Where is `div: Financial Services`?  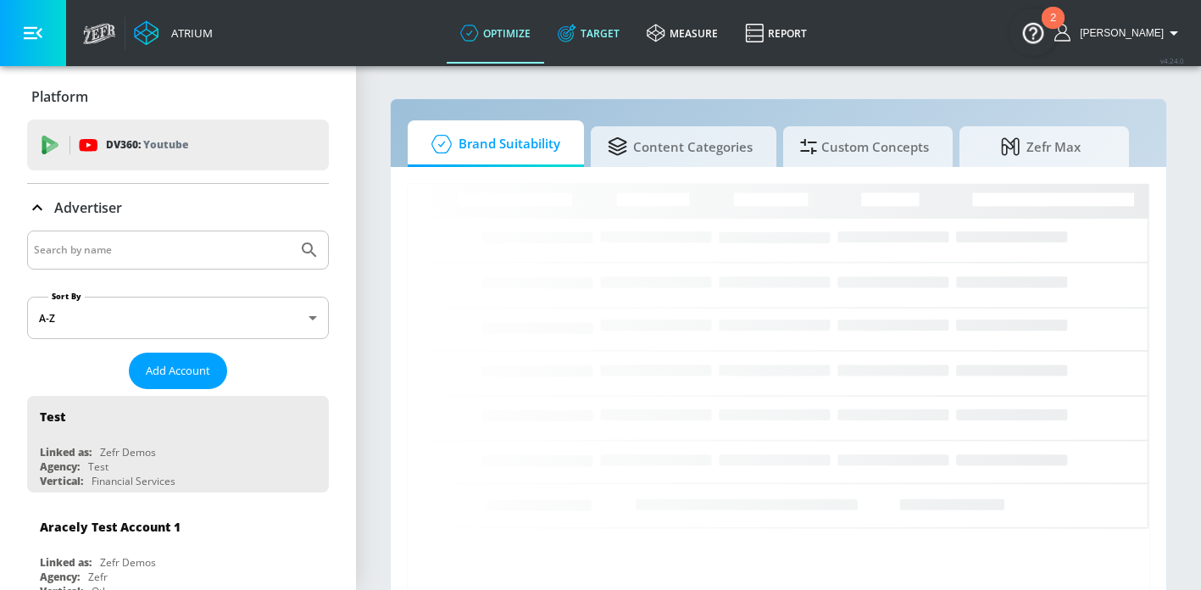
div: Financial Services is located at coordinates (133, 481).